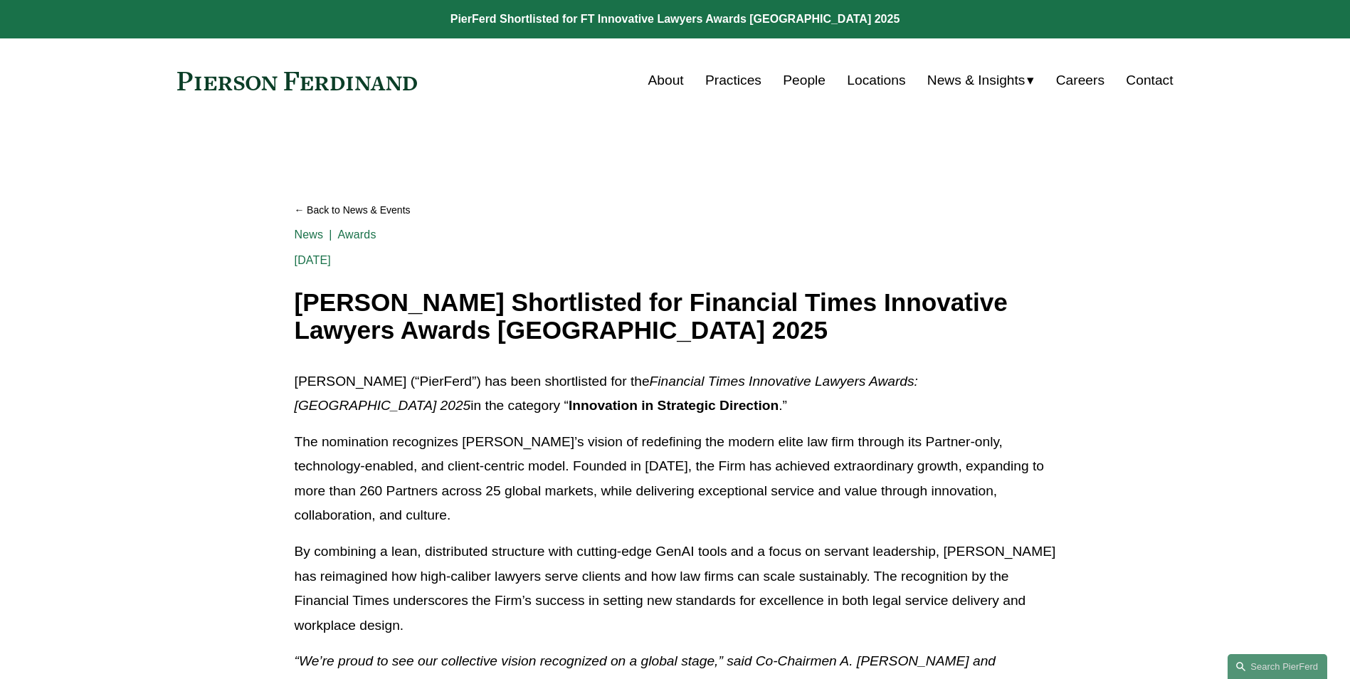 Image resolution: width=1350 pixels, height=679 pixels. What do you see at coordinates (675, 210) in the screenshot?
I see `a: Back to News & Events` at bounding box center [675, 210].